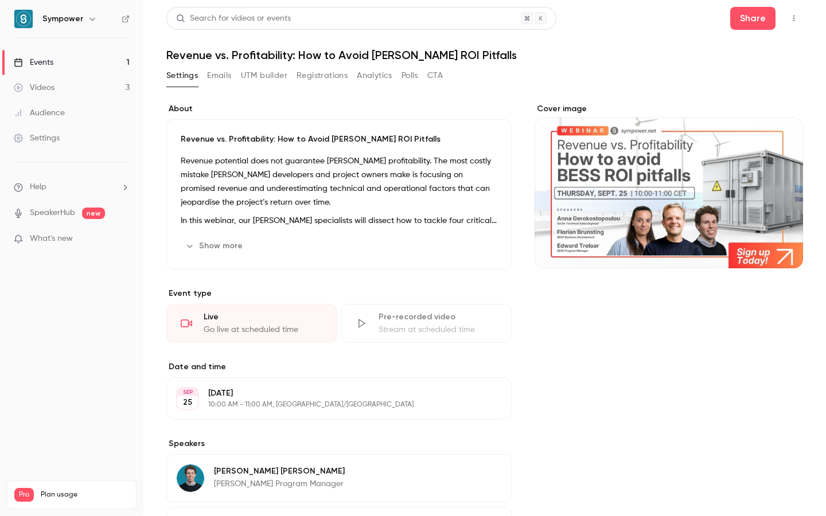 The image size is (826, 516). Describe the element at coordinates (426, 324) in the screenshot. I see `div: Pre-recorded videoStream at scheduled time` at that location.